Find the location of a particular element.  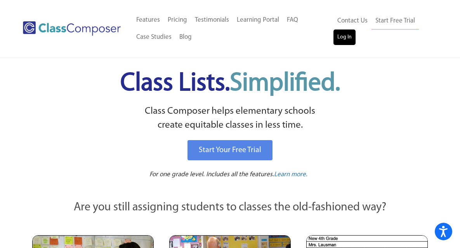

a: Pricing is located at coordinates (177, 20).